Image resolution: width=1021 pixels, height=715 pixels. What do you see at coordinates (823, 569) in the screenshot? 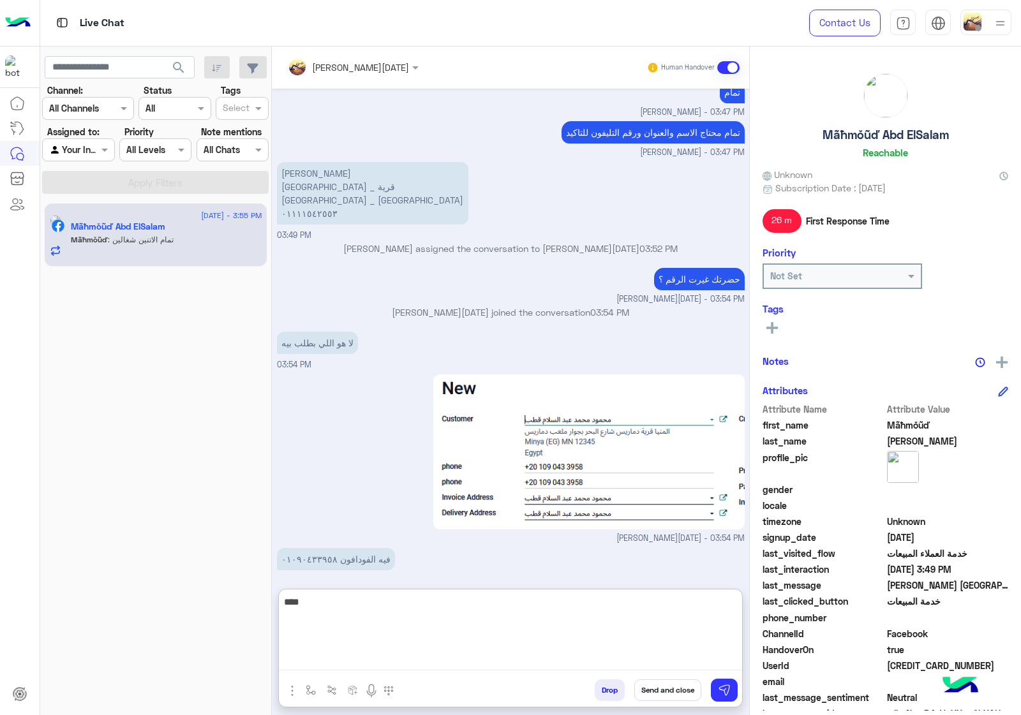
I see `span: last_interaction` at bounding box center [823, 569].